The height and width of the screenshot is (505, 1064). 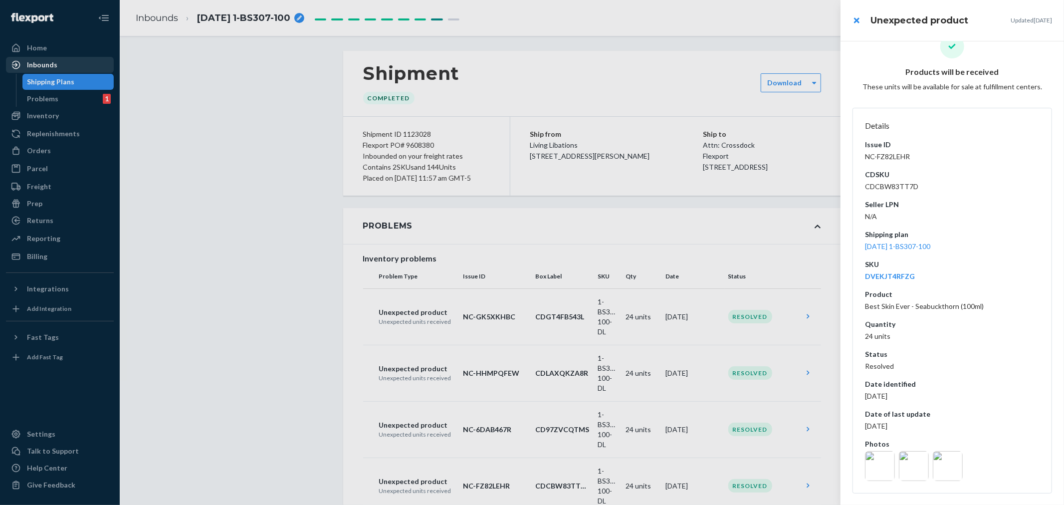 I want to click on dt: Issue ID, so click(x=953, y=145).